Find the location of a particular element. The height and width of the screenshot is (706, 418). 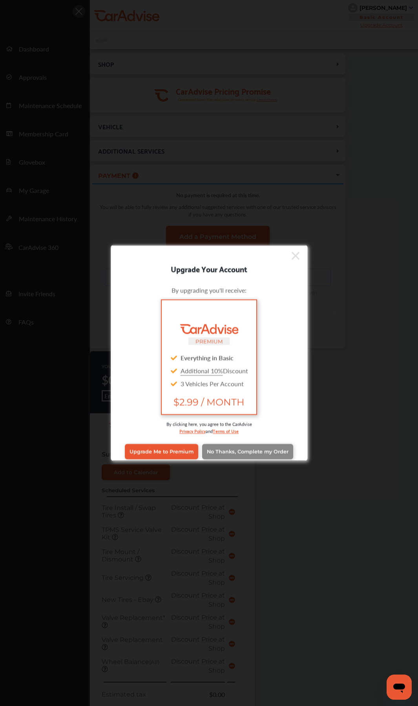

span: Upgrade Me to Premium is located at coordinates (161, 451).